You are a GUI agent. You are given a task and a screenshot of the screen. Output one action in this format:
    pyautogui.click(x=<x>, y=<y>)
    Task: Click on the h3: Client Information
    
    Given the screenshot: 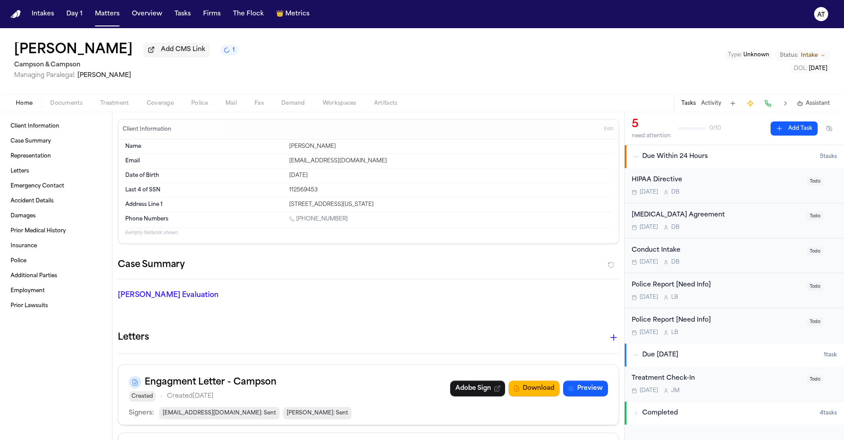 What is the action you would take?
    pyautogui.click(x=147, y=129)
    